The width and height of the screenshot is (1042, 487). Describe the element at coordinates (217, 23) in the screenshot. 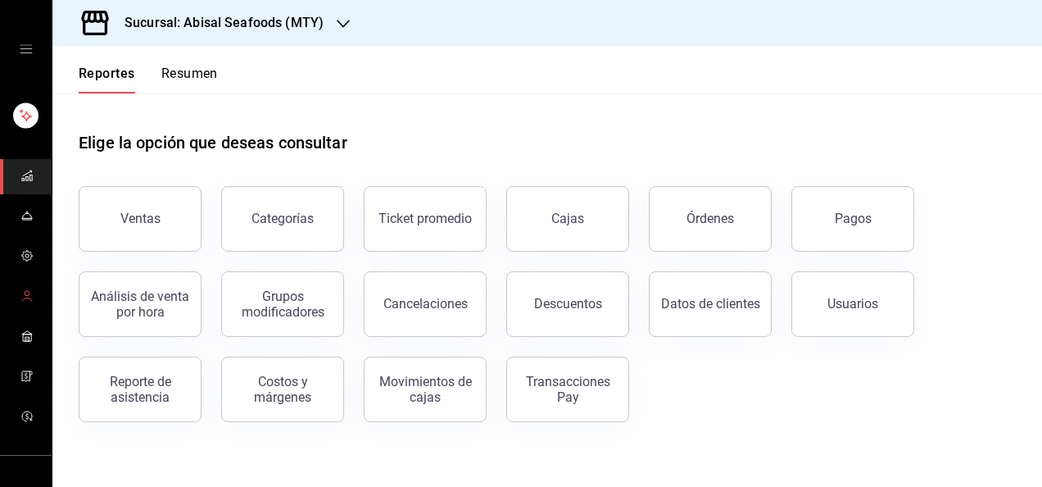

I see `h3: Sucursal: Abisal Seafoods (MTY)` at that location.